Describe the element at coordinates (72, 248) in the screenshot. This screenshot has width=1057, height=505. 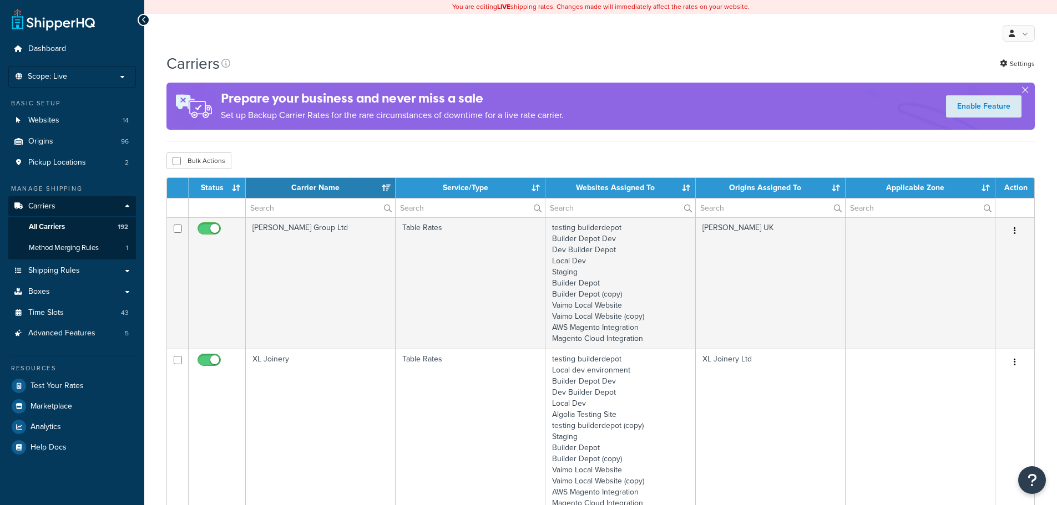
I see `li: Method Merging Rules` at that location.